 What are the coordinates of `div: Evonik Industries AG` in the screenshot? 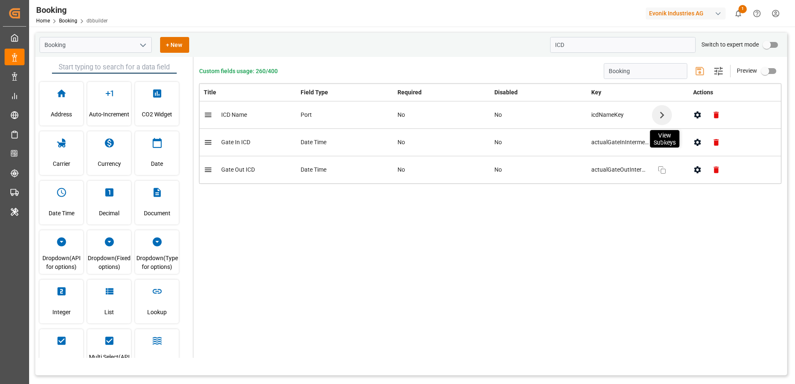 It's located at (685, 13).